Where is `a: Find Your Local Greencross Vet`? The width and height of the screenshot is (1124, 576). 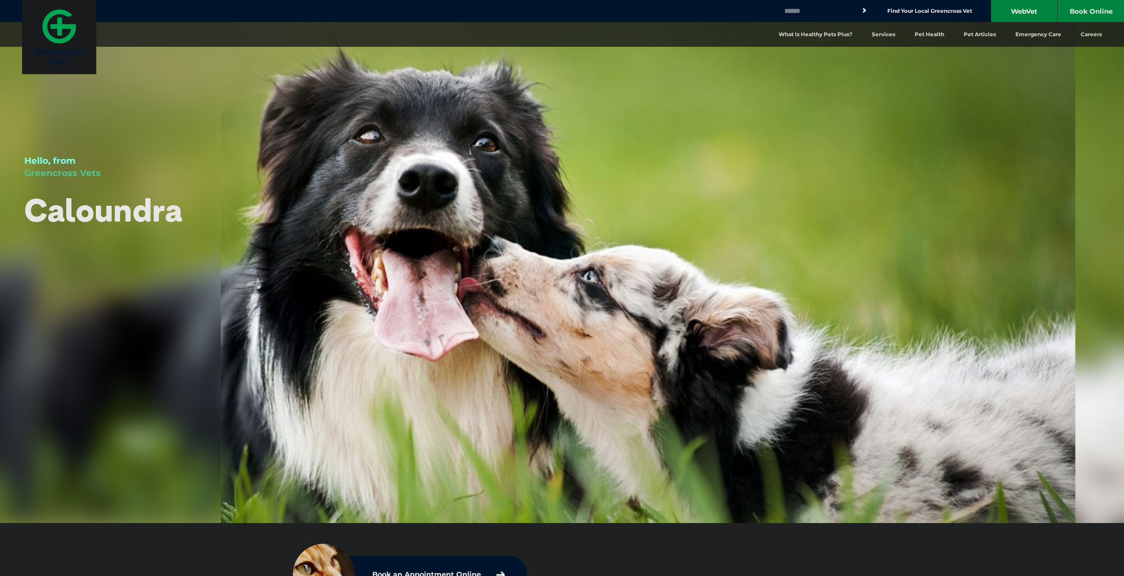 a: Find Your Local Greencross Vet is located at coordinates (929, 11).